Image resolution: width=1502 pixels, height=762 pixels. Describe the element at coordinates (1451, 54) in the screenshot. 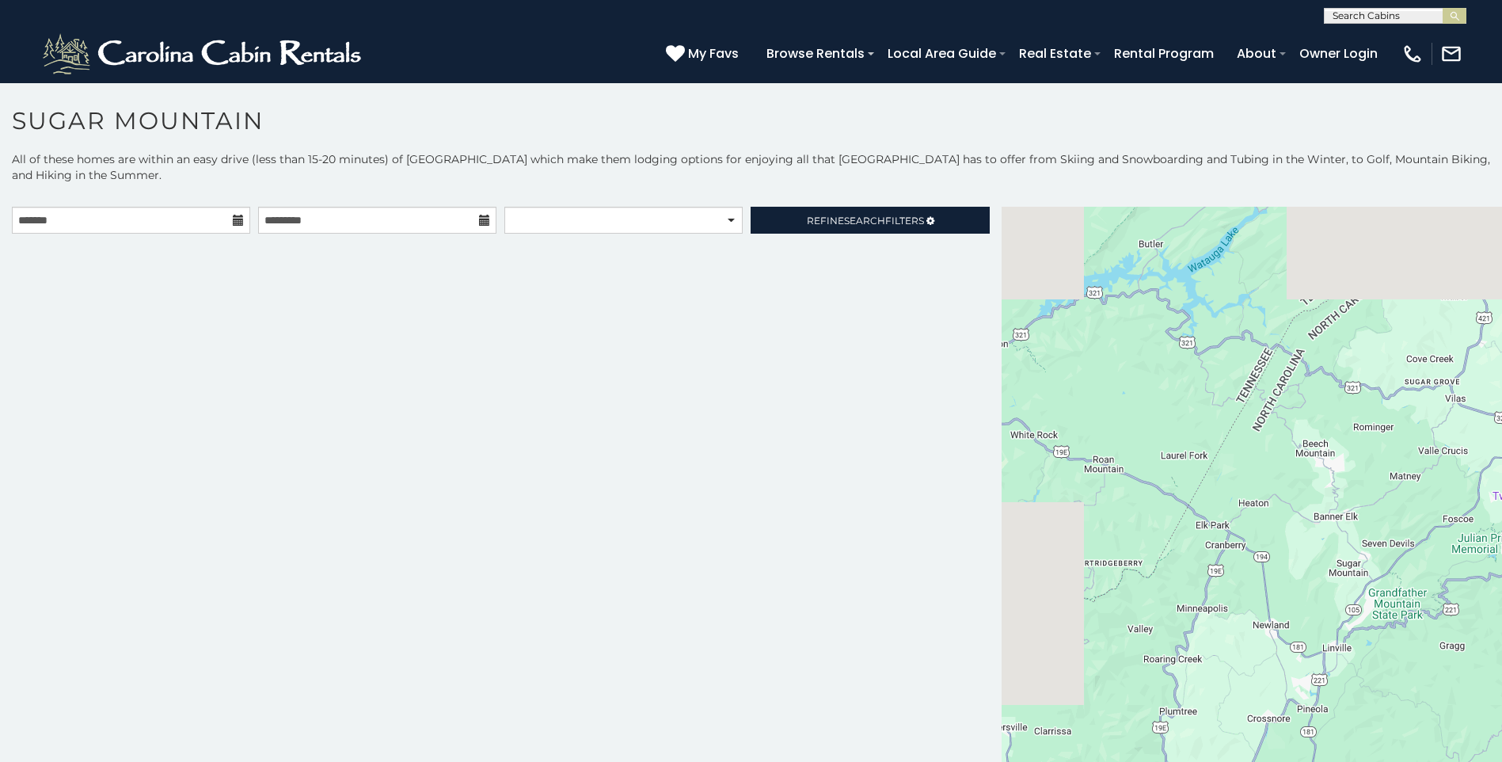

I see `img: mail-regular-white.png` at that location.